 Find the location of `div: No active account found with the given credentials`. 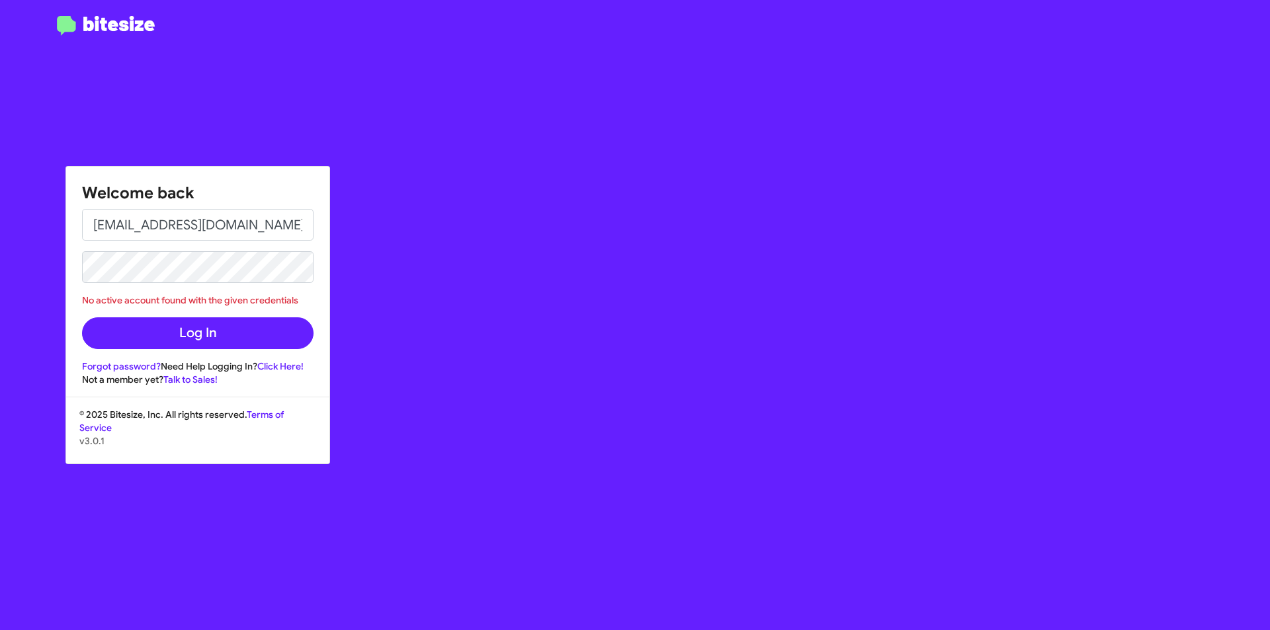

div: No active account found with the given credentials is located at coordinates (198, 300).